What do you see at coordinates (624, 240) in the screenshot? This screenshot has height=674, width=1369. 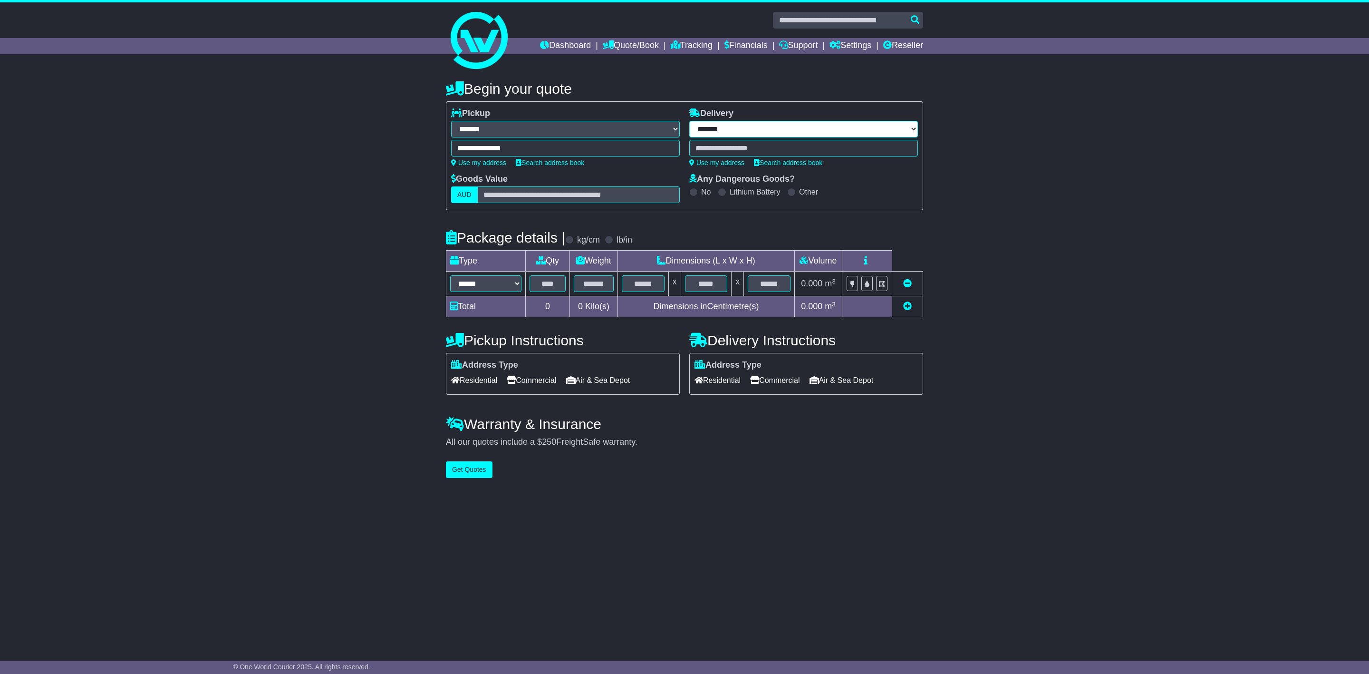 I see `label: lb/in` at bounding box center [624, 240].